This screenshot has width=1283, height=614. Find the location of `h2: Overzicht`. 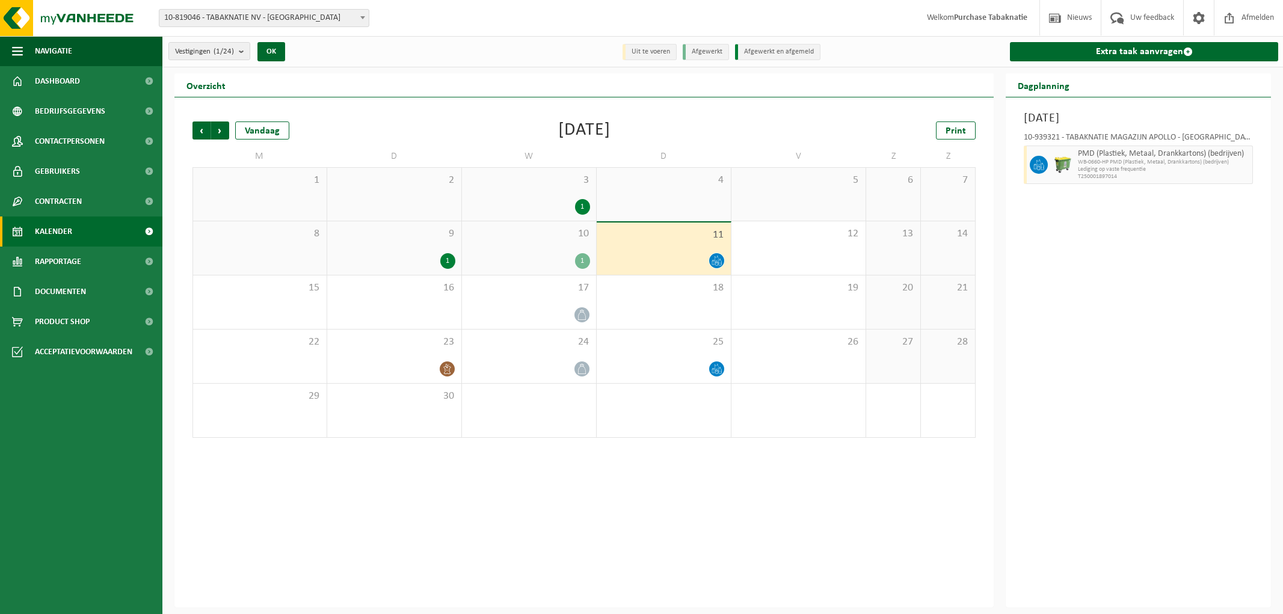

h2: Overzicht is located at coordinates (206, 85).